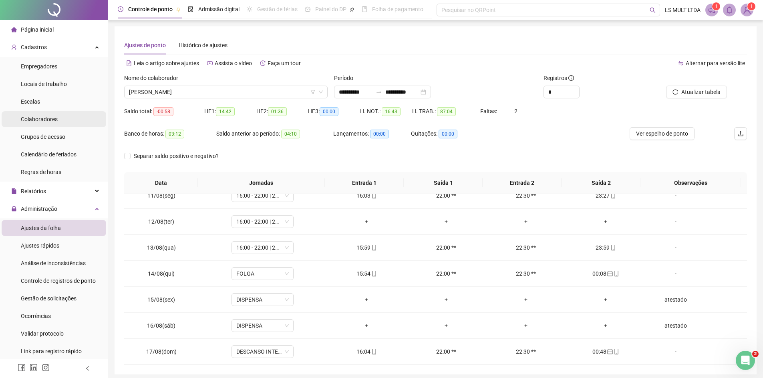 Image resolution: width=763 pixels, height=378 pixels. Describe the element at coordinates (262, 352) in the screenshot. I see `span: DESCANSO INTER-JORNADA` at that location.